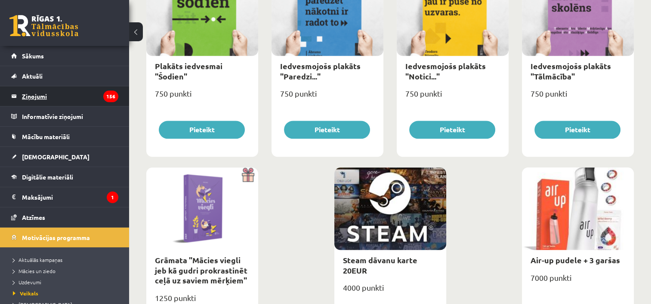 The width and height of the screenshot is (651, 304). What do you see at coordinates (112, 197) in the screenshot?
I see `i: 1` at bounding box center [112, 197].